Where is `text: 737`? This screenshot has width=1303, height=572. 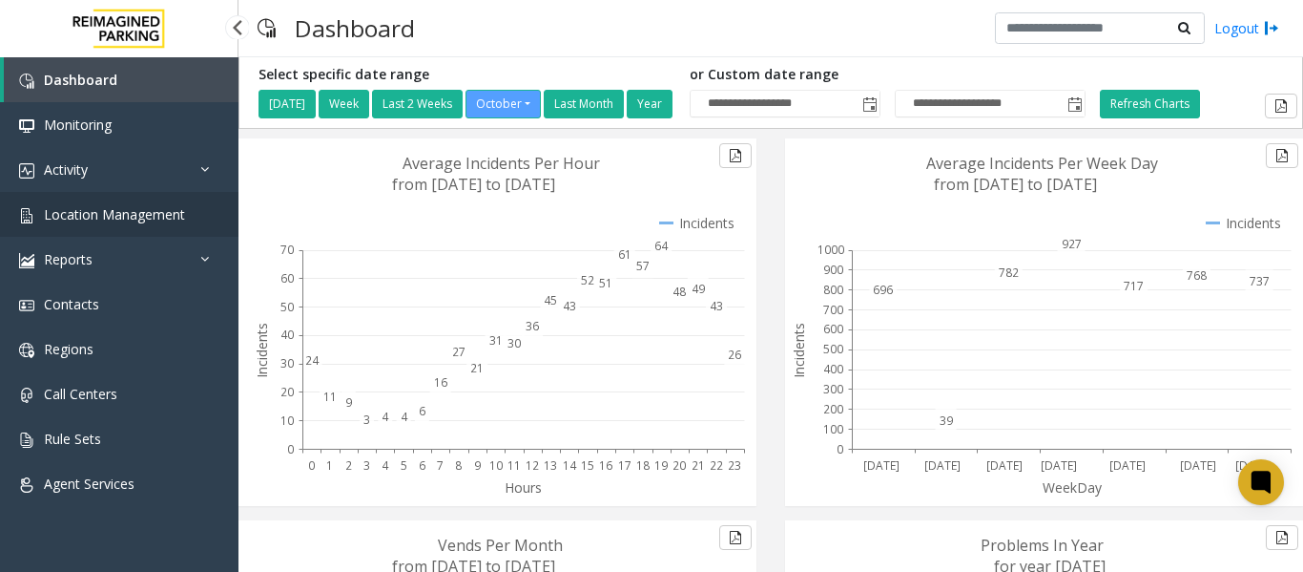
text: 737 is located at coordinates (1259, 281).